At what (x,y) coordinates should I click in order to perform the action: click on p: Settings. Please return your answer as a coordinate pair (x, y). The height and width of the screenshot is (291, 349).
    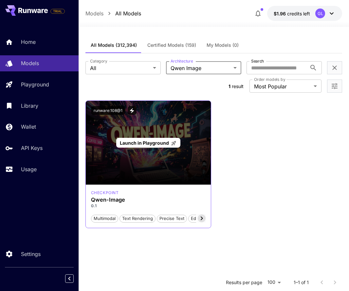
    Looking at the image, I should click on (31, 254).